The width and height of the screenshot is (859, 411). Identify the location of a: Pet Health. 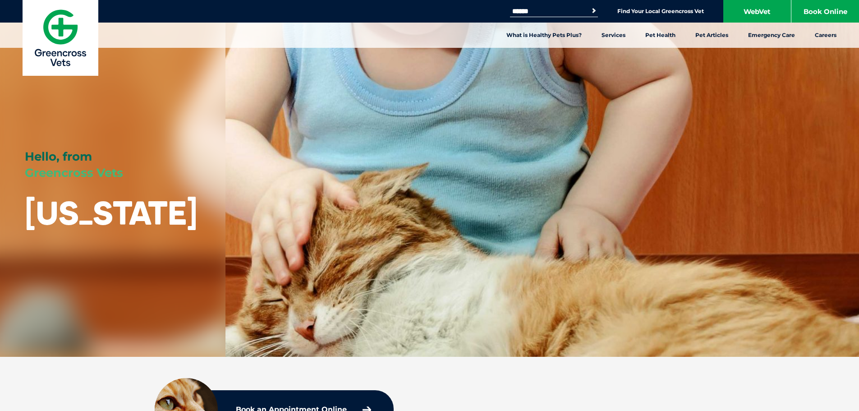
(660, 35).